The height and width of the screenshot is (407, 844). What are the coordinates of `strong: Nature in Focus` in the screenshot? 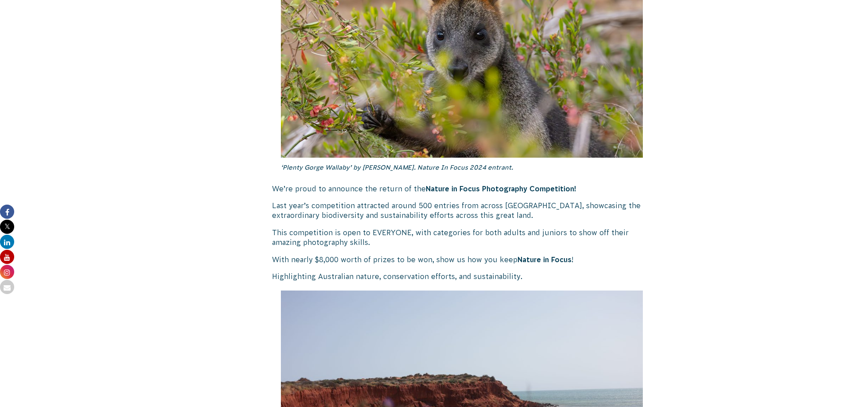 It's located at (545, 260).